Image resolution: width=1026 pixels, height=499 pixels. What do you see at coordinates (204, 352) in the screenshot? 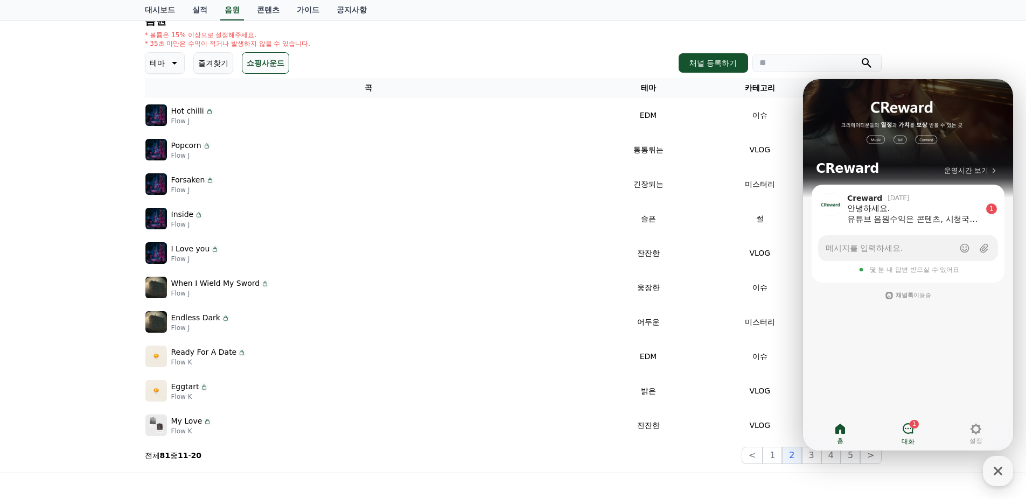
I see `p: Ready For A Date` at bounding box center [204, 352].